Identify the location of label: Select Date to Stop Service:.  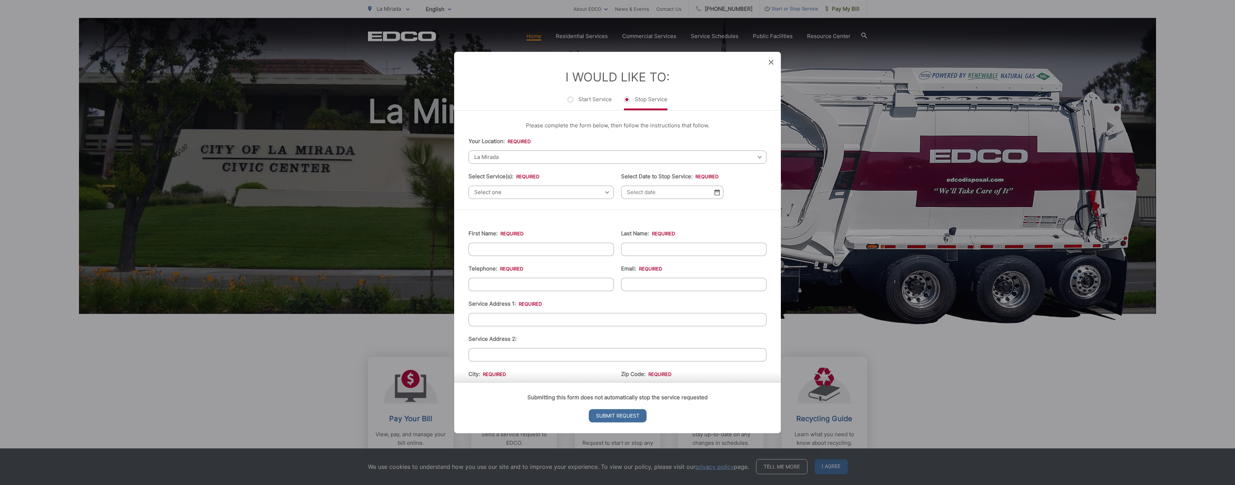
(669, 177).